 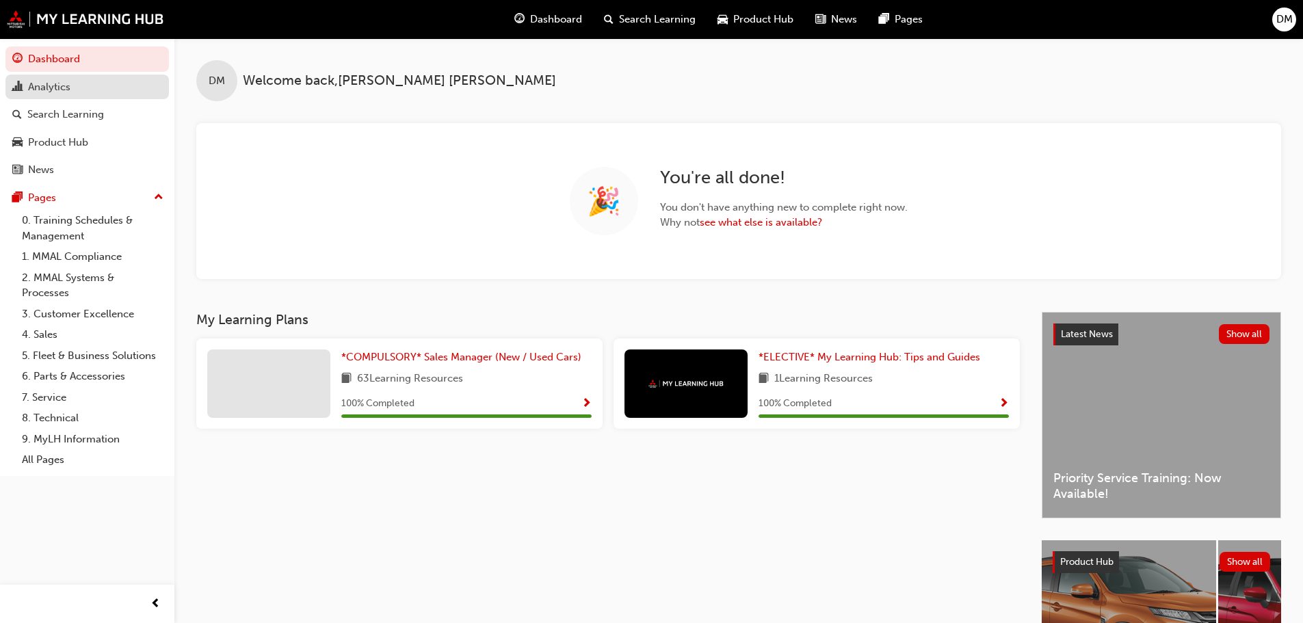 I want to click on a: search-iconSearch Learning, so click(x=650, y=19).